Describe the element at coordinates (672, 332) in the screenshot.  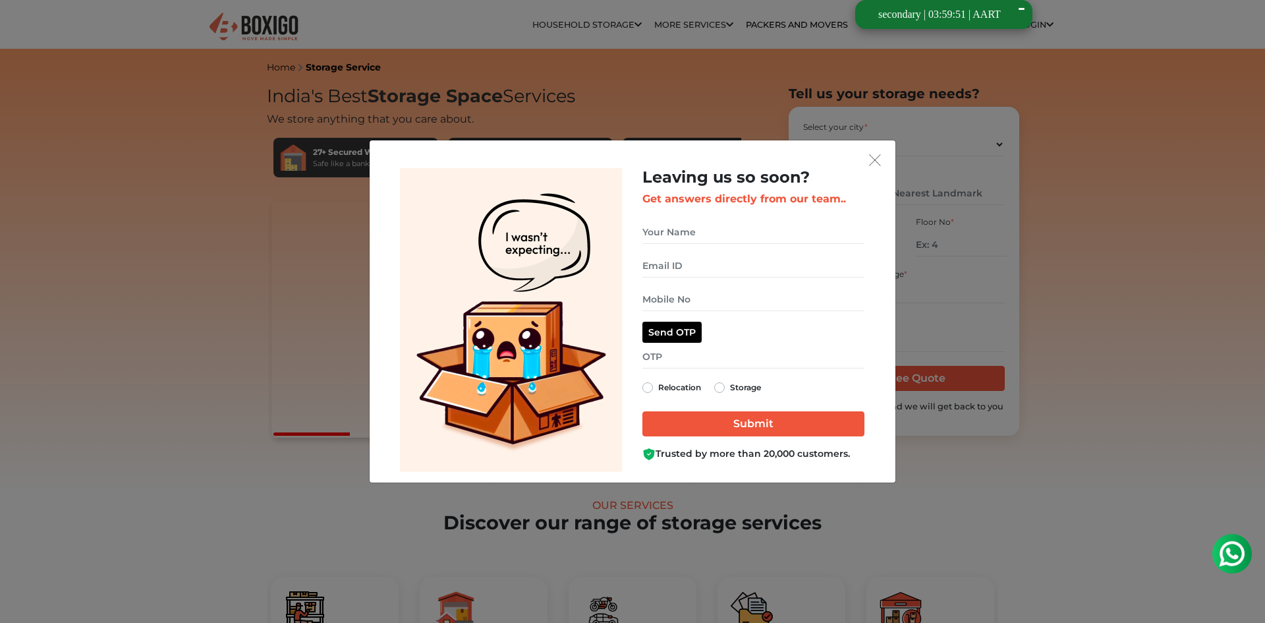
I see `font: Send OTP` at that location.